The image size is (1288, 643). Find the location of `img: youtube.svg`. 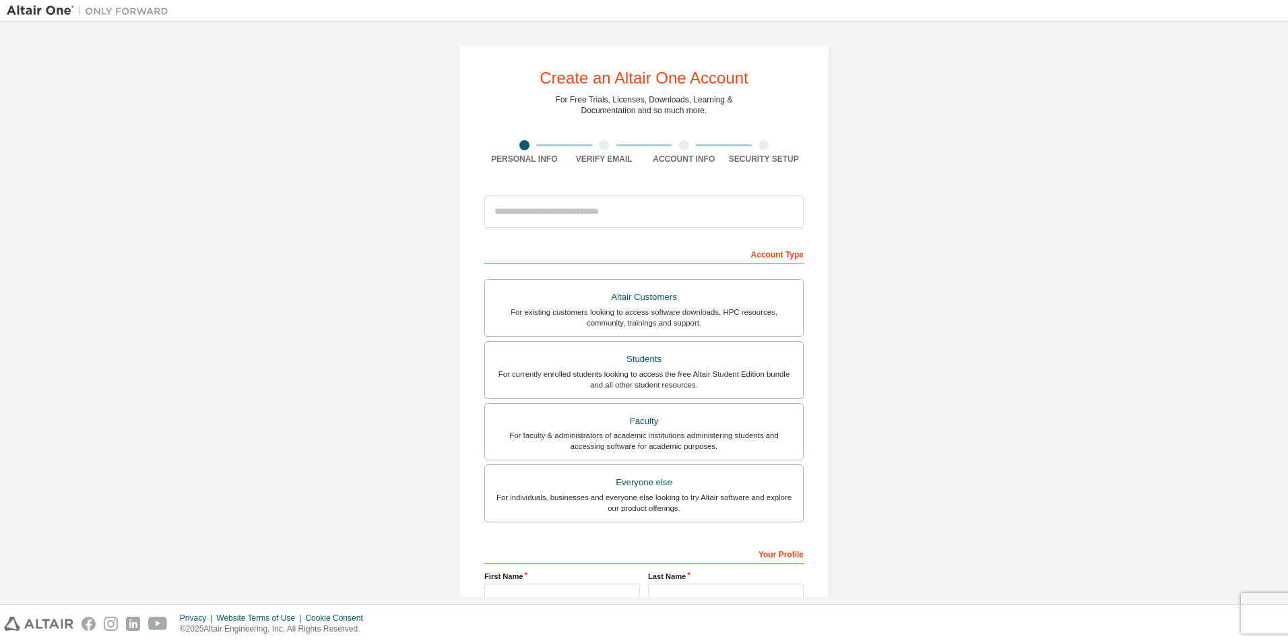

img: youtube.svg is located at coordinates (158, 623).